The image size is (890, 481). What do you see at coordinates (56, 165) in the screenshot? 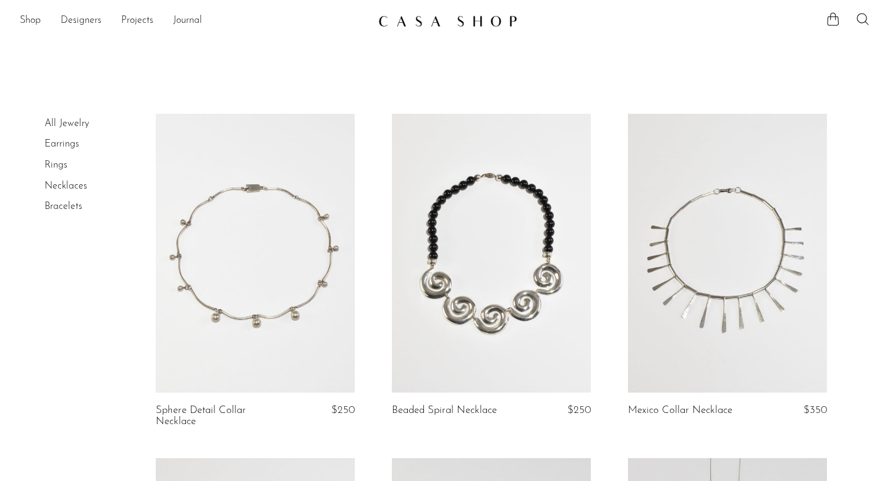
I see `a: Rings` at bounding box center [56, 165].